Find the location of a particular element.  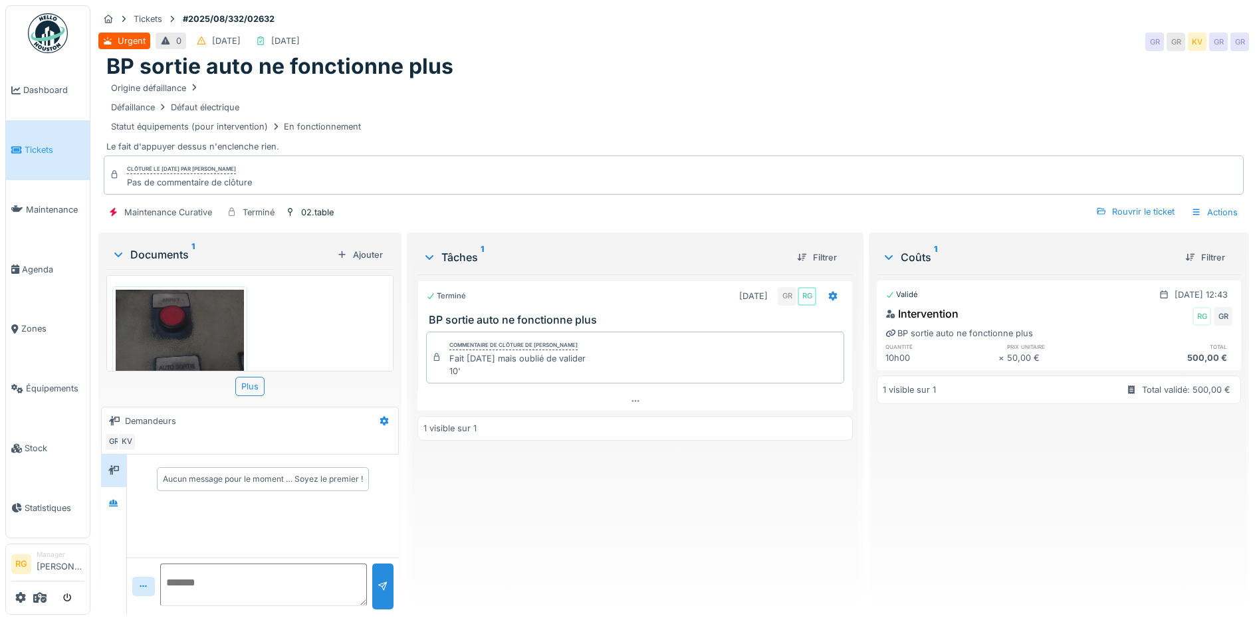

li: RG is located at coordinates (21, 565).